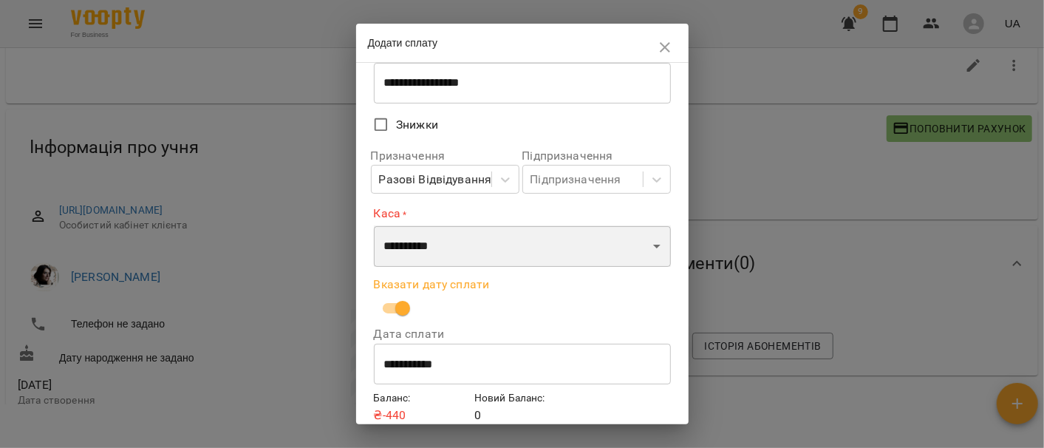 The image size is (1044, 448). I want to click on label: Підпризначення, so click(596, 156).